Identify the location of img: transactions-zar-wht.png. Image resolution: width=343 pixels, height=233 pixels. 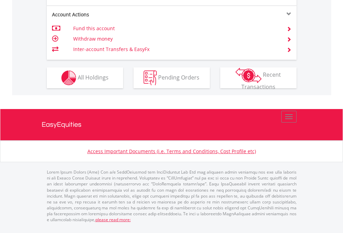
(248, 75).